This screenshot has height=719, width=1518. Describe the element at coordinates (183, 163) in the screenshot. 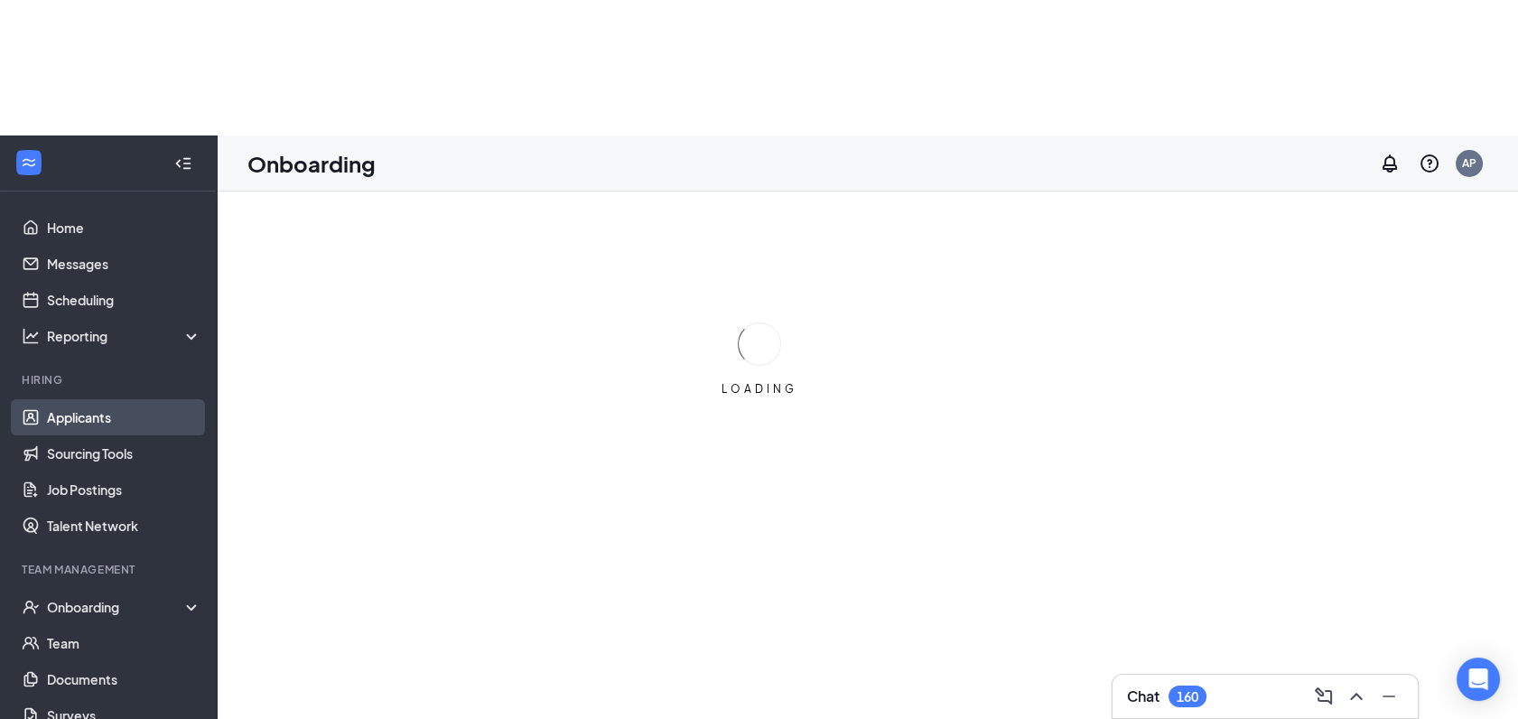

I see `svg: Collapse` at that location.